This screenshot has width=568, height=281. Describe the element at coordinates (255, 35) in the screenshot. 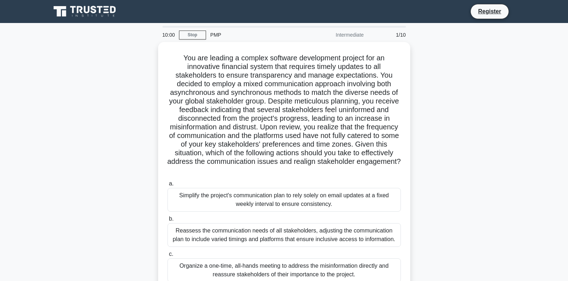

I see `div: PMP` at that location.